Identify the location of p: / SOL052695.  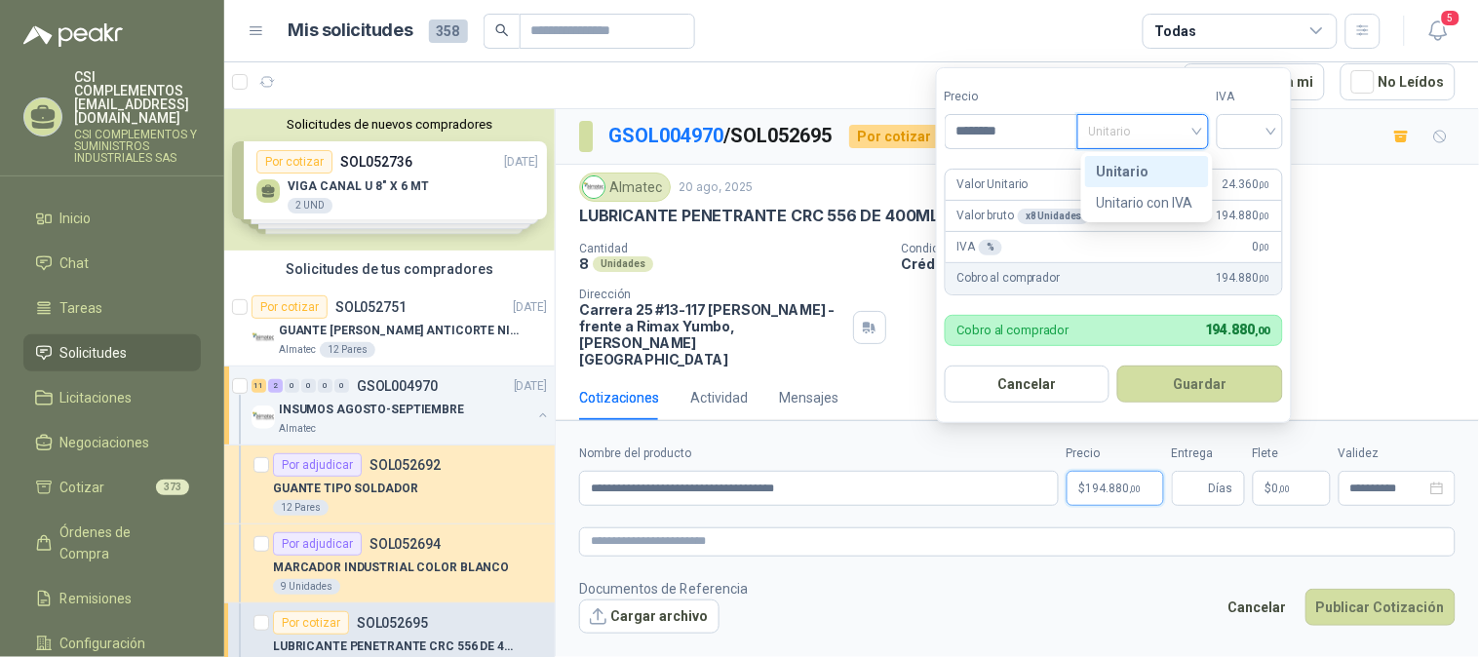
(720, 135).